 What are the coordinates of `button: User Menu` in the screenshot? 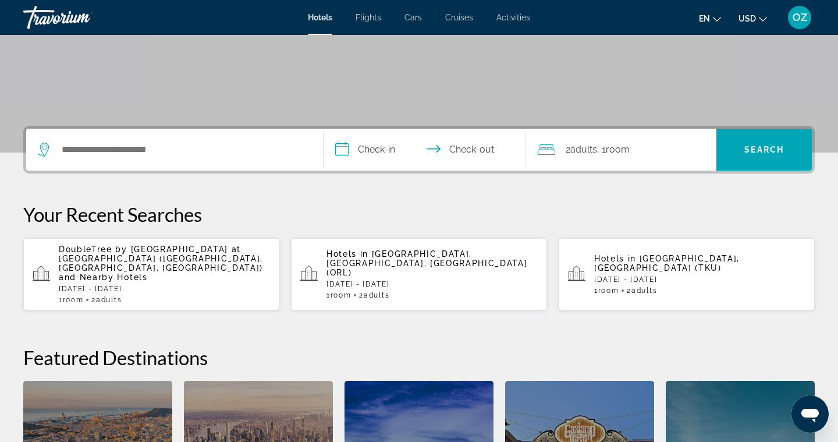 It's located at (799, 17).